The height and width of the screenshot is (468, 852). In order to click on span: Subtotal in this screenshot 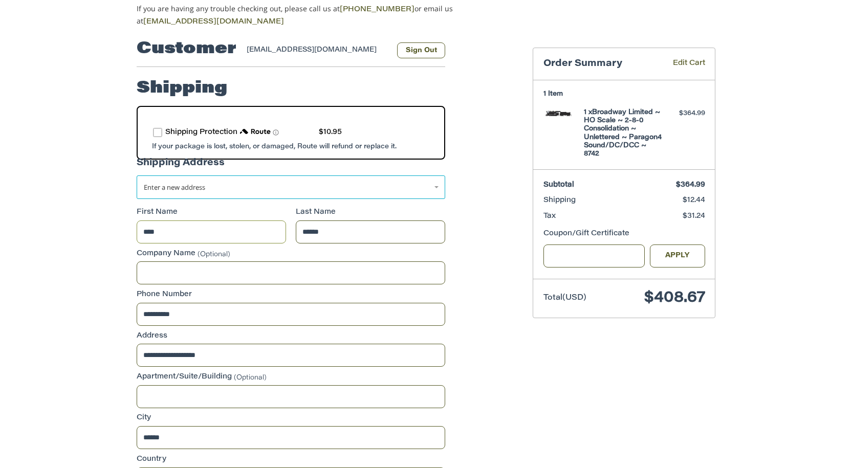, I will do `click(559, 185)`.